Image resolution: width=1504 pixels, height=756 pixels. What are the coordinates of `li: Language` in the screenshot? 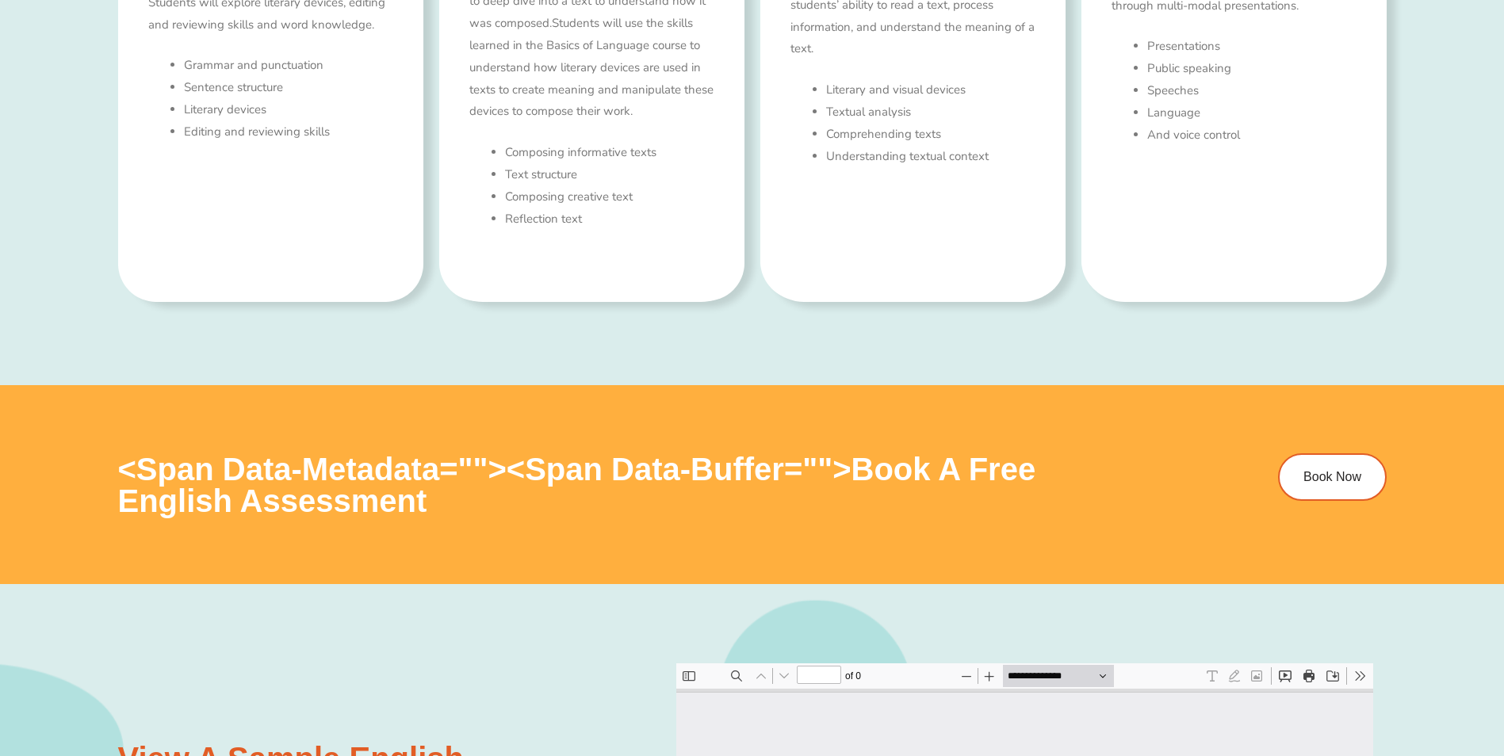 It's located at (1251, 113).